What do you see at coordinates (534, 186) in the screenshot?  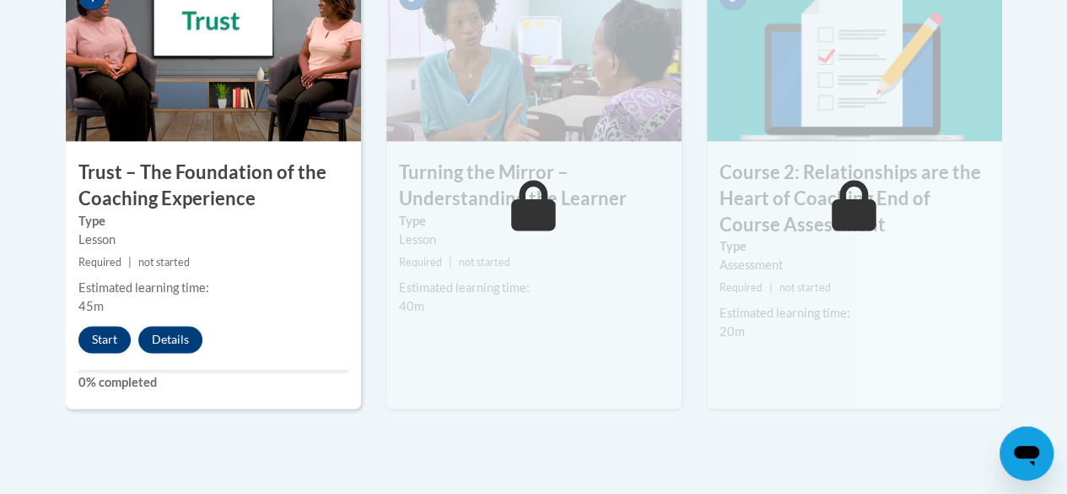 I see `h3: Turning the Mirror – Understanding the Learner` at bounding box center [534, 186].